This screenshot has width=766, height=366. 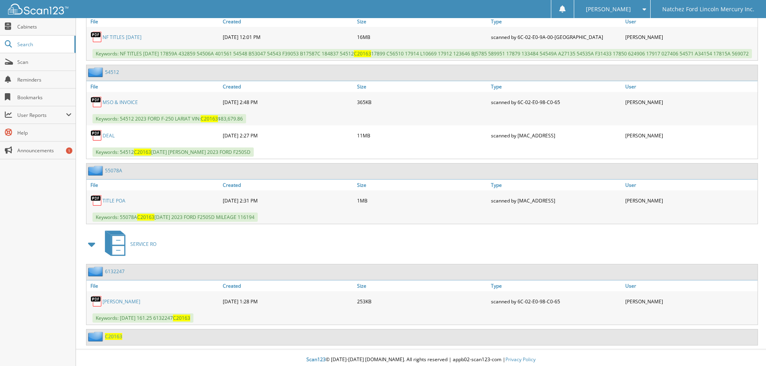 What do you see at coordinates (112, 72) in the screenshot?
I see `a: 54512` at bounding box center [112, 72].